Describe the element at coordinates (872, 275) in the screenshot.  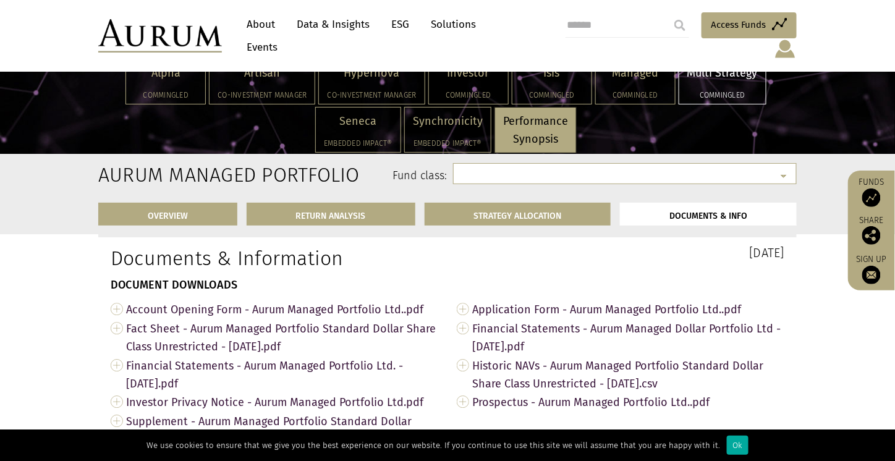
I see `img: Sign up to our newsletter` at that location.